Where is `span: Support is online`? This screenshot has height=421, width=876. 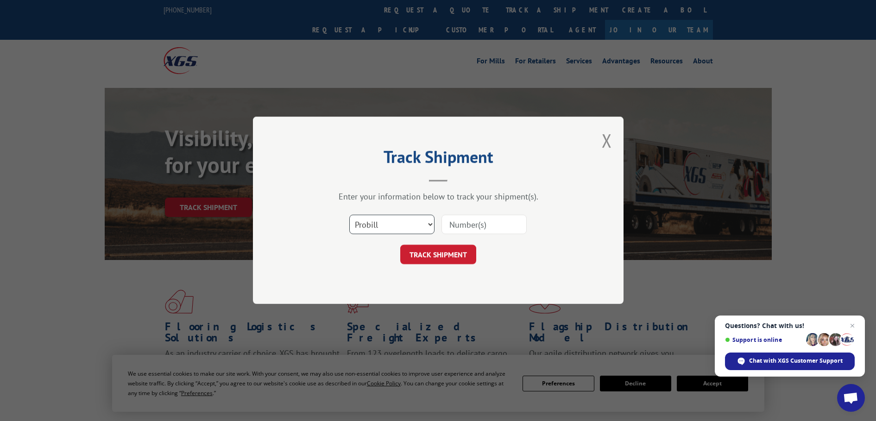
span: Support is online is located at coordinates (763, 340).